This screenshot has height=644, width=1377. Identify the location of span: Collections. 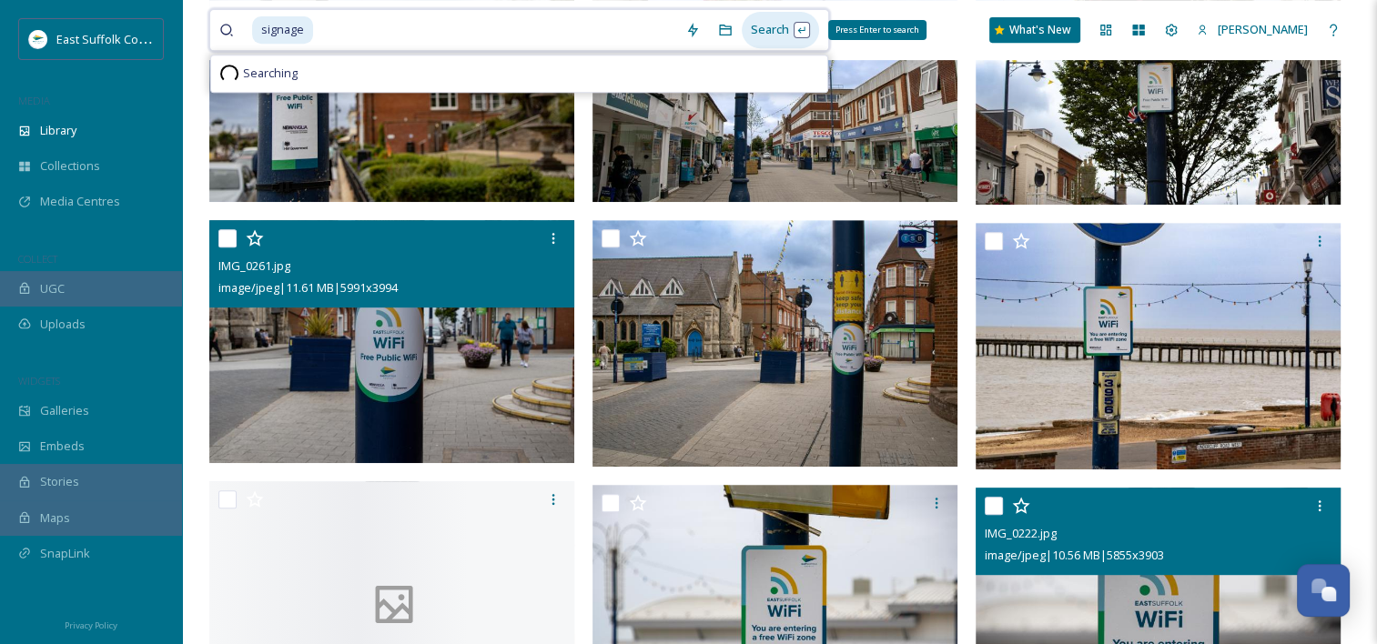
(70, 166).